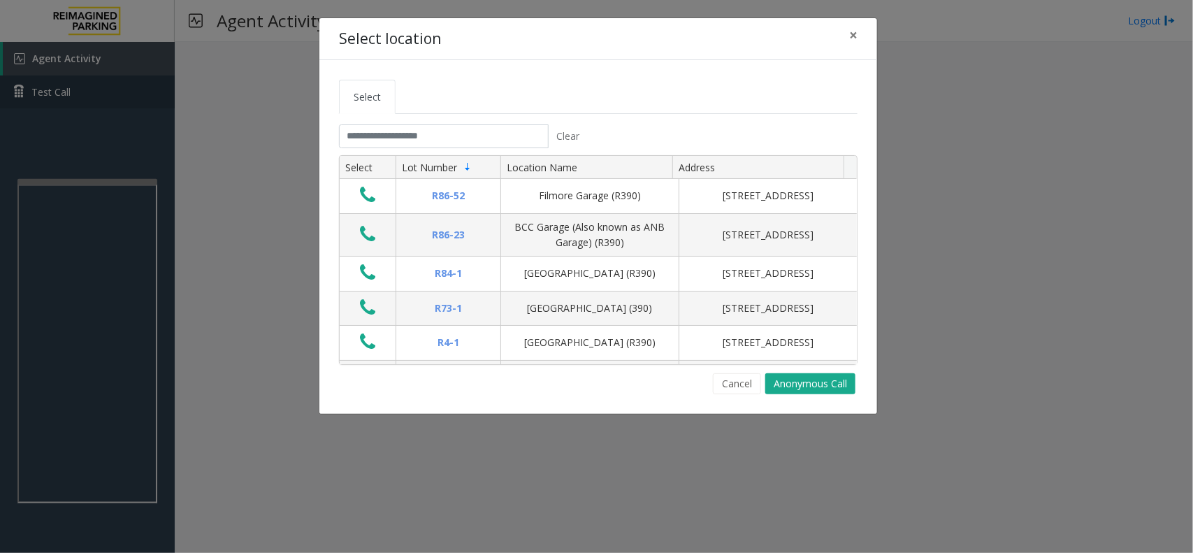 The image size is (1193, 553). Describe the element at coordinates (448, 308) in the screenshot. I see `div: R73-1` at that location.